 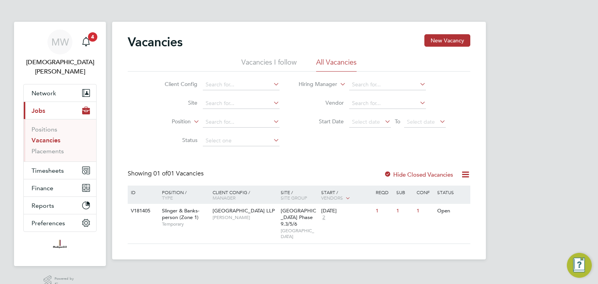 I want to click on div: Position /, so click(x=183, y=195).